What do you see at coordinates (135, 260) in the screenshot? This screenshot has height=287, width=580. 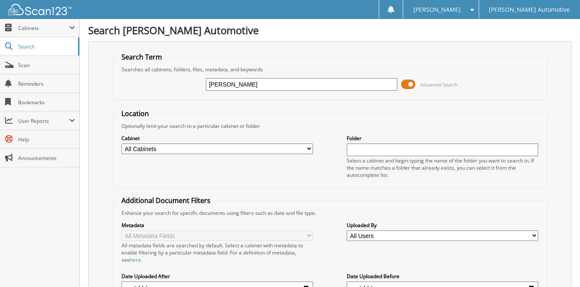 I see `a: here` at bounding box center [135, 260].